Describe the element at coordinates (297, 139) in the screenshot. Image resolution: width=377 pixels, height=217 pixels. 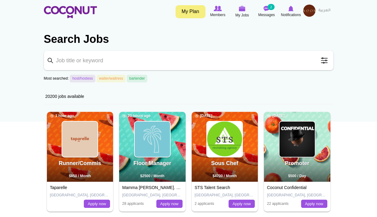
I see `img: Coconut Confidential` at that location.